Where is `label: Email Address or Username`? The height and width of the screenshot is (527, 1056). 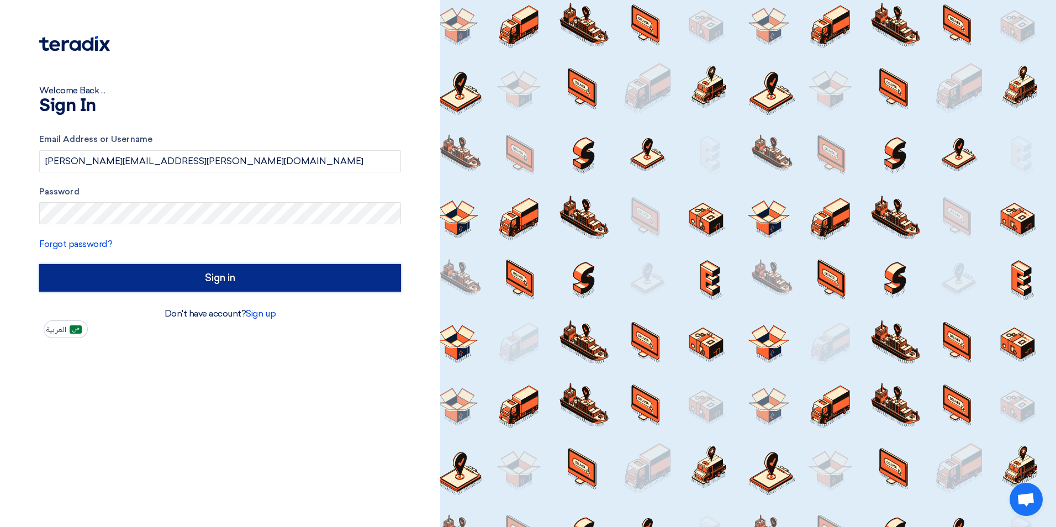
label: Email Address or Username is located at coordinates (220, 139).